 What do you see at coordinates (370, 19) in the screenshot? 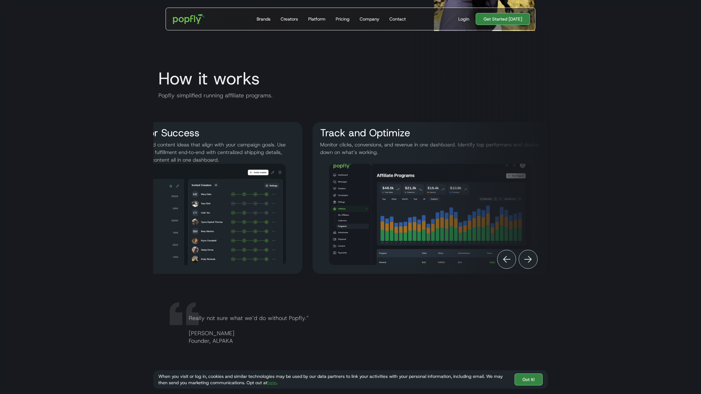
I see `a: Company` at bounding box center [370, 19].